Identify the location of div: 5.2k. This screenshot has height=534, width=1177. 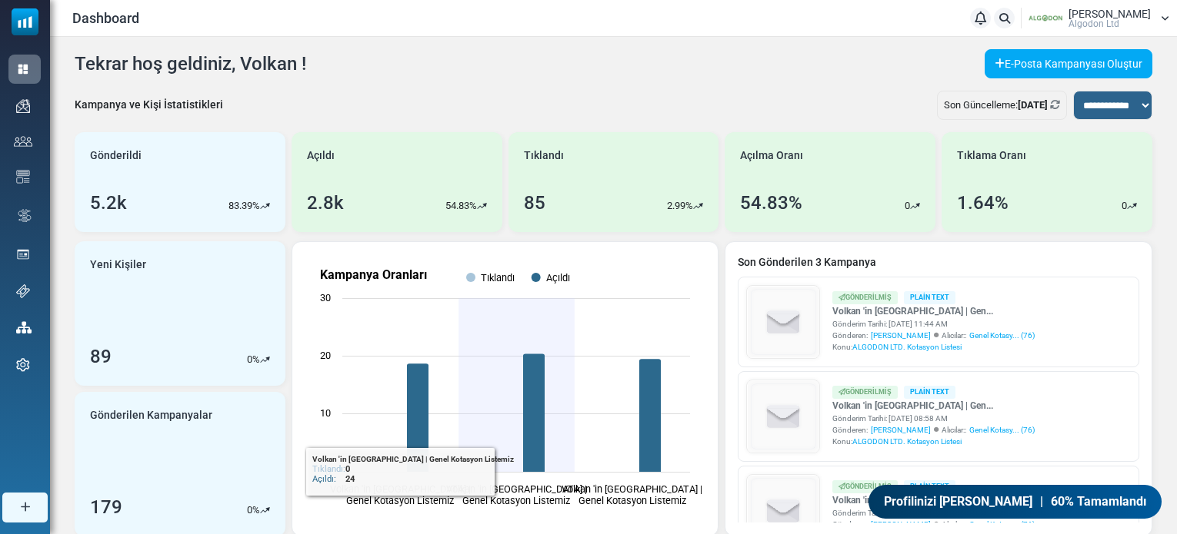
(108, 203).